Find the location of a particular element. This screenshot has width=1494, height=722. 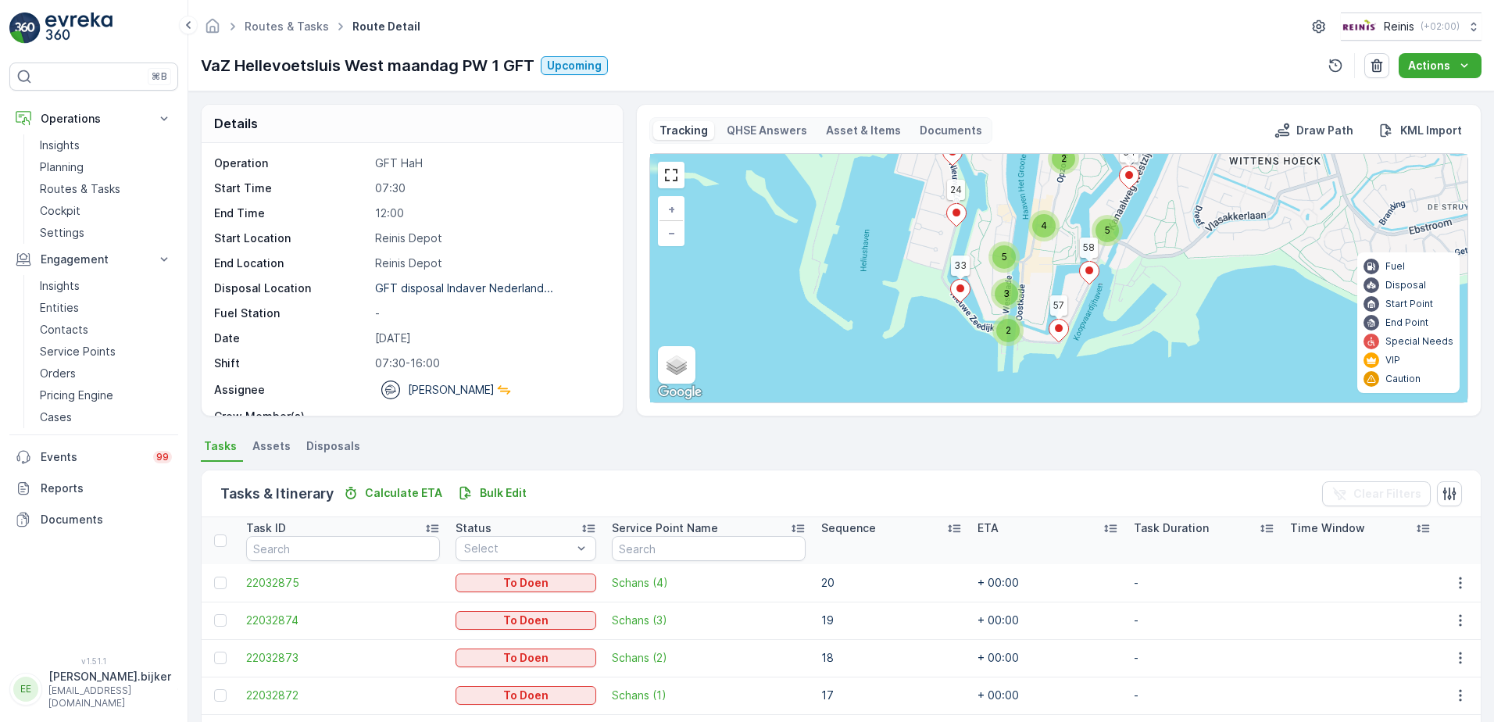

a: Routes & Tasks is located at coordinates (287, 26).